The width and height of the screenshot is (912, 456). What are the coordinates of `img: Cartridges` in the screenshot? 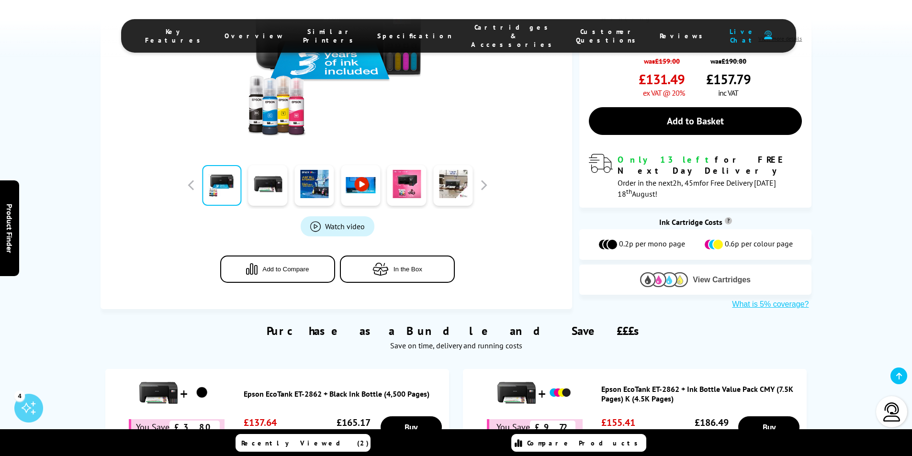 It's located at (664, 280).